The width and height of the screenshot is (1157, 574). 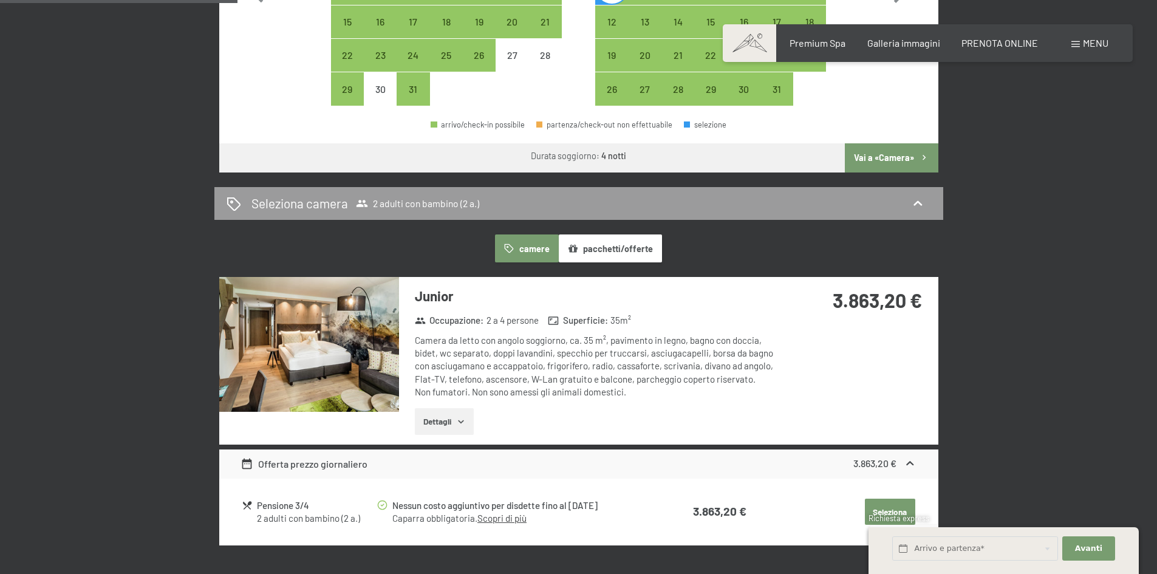 I want to click on div: Thu Dec 18 2025, so click(x=446, y=22).